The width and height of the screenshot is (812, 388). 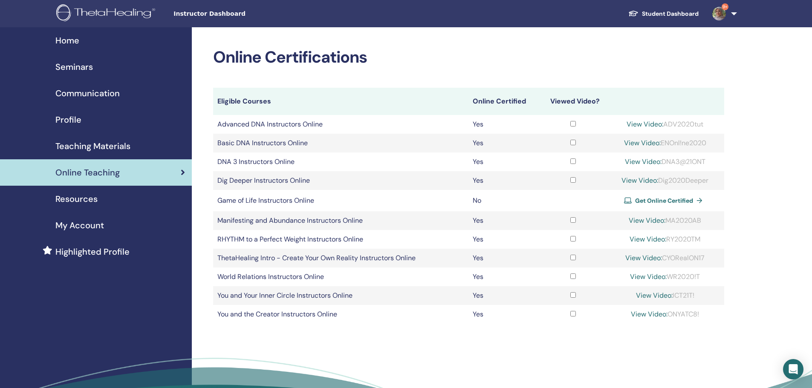 I want to click on a: Student Dashboard, so click(x=663, y=14).